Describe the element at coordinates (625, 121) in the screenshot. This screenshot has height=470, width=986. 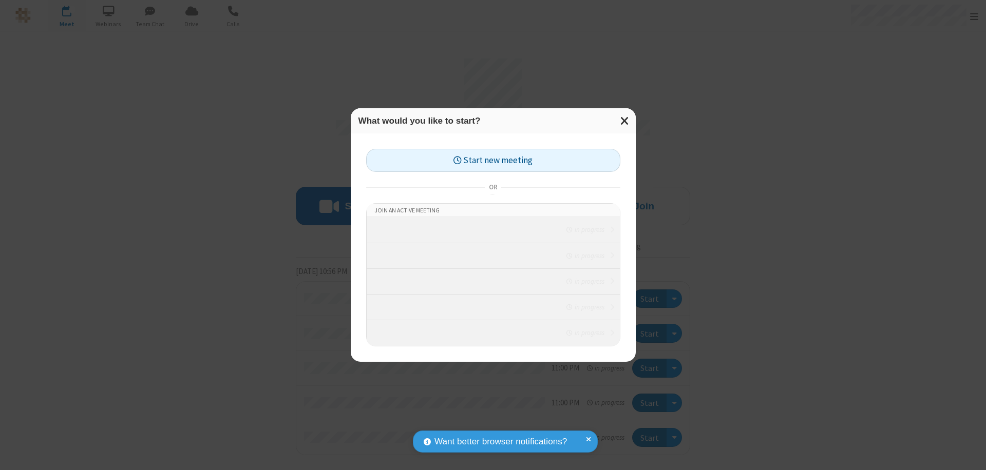
I see `button: Close modal` at that location.